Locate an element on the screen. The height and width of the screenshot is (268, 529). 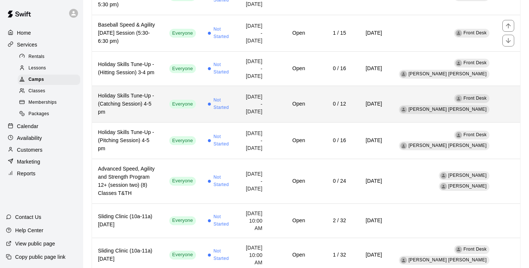
a: Memberships is located at coordinates (50, 103).